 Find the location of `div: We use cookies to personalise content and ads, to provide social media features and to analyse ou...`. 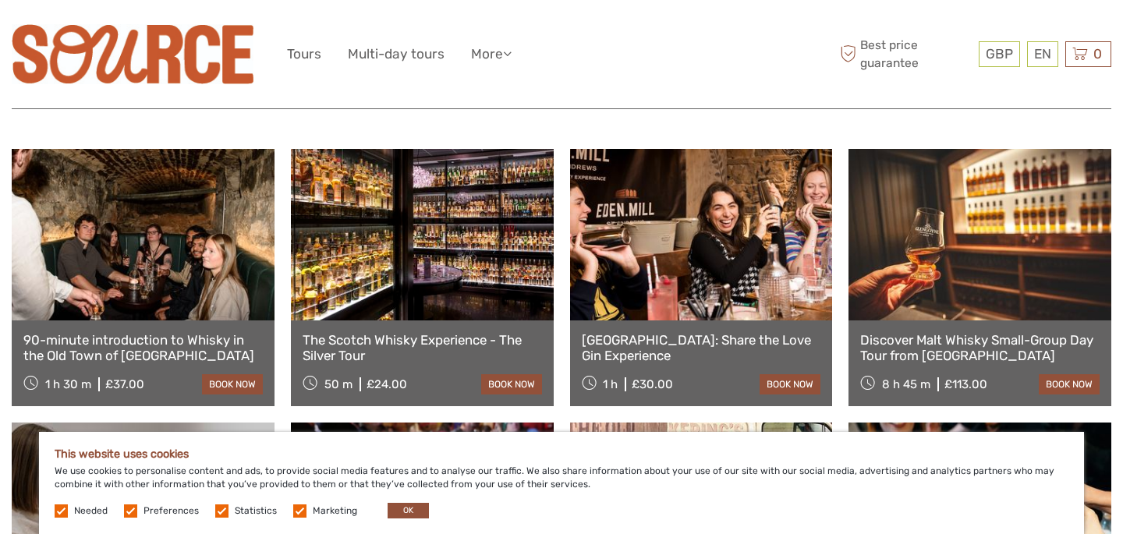

div: We use cookies to personalise content and ads, to provide social media features and to analyse ou... is located at coordinates (562, 483).